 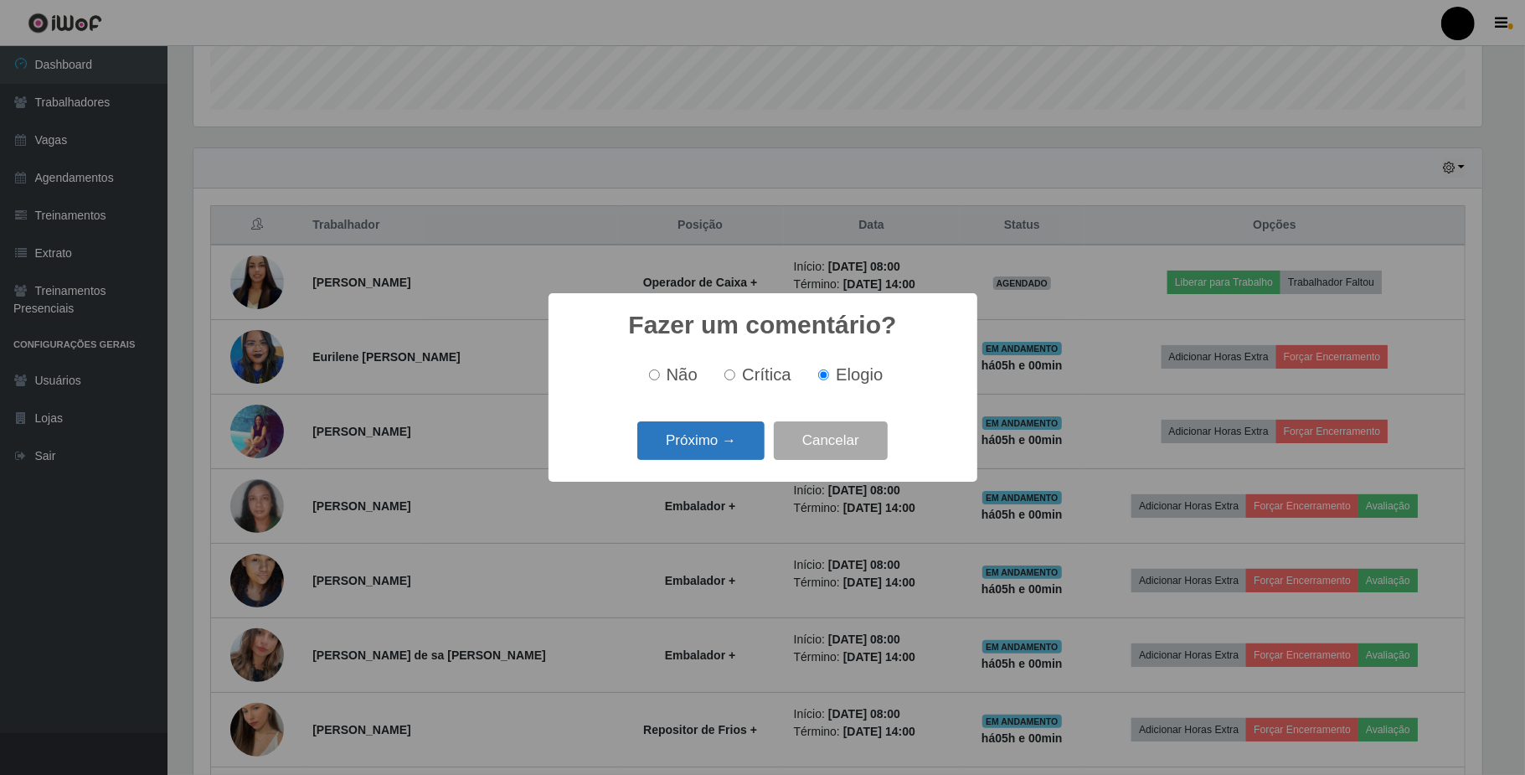 What do you see at coordinates (823, 374) in the screenshot?
I see `input: Elogio` at bounding box center [823, 374].